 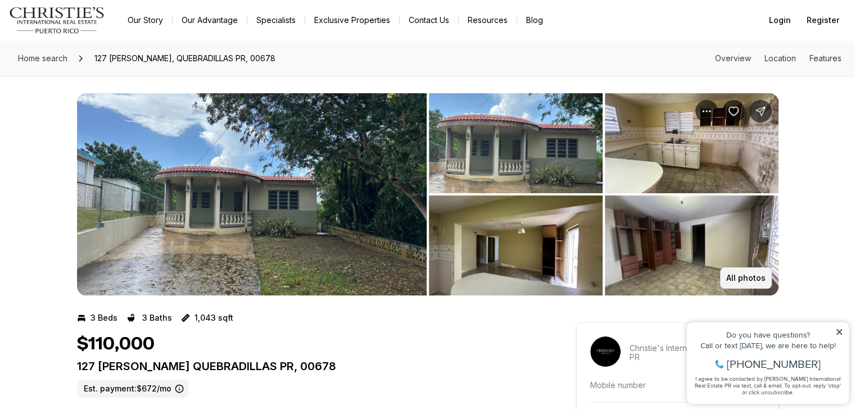 I want to click on a: Skip to: Features, so click(x=825, y=58).